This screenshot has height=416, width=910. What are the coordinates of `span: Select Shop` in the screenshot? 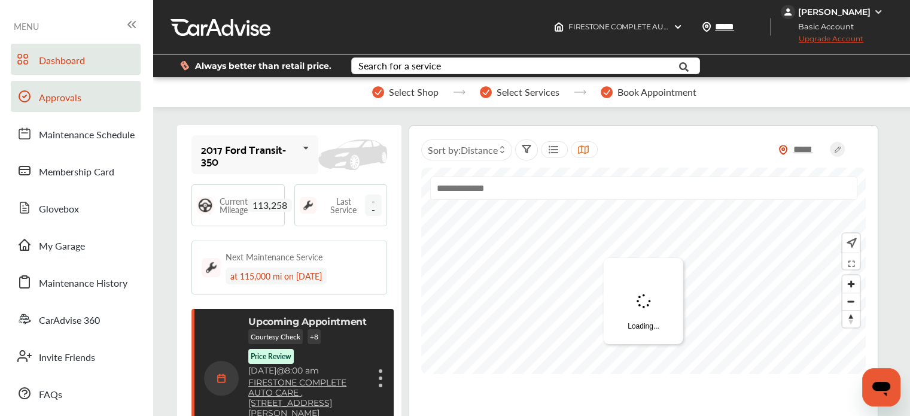 It's located at (413, 92).